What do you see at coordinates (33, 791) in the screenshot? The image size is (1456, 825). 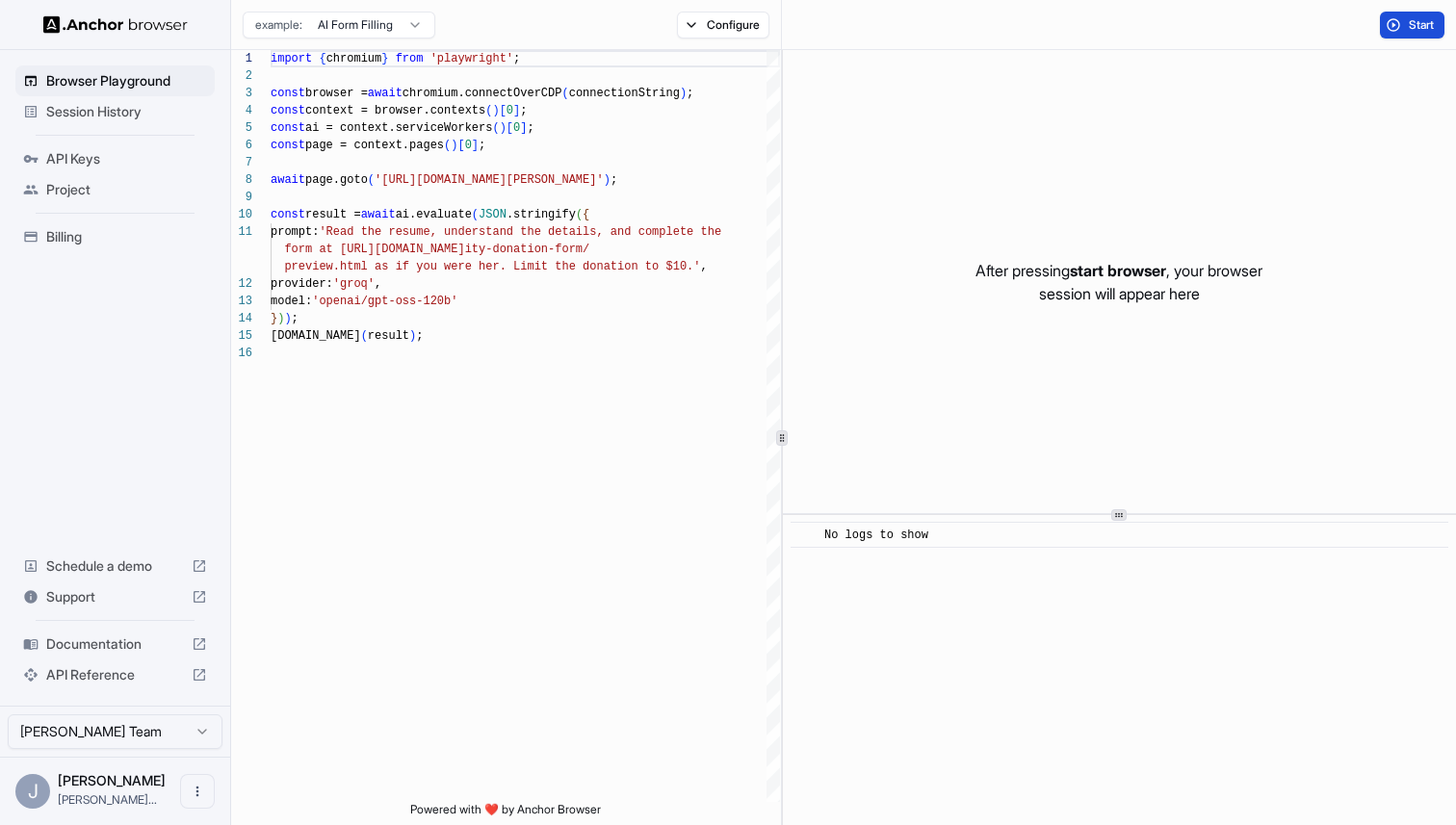 I see `div: J` at bounding box center [33, 791].